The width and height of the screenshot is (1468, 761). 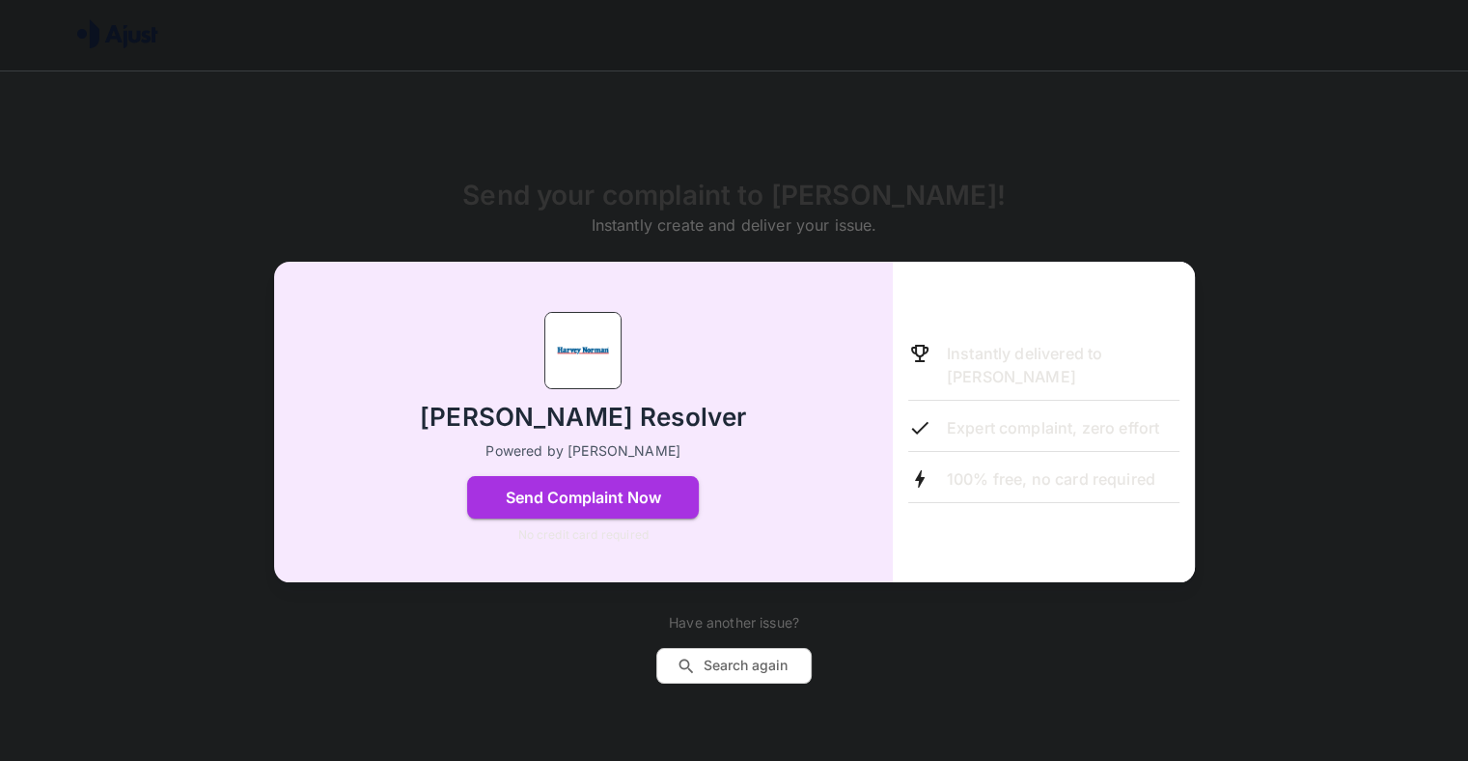 I want to click on p: 100% free, no card required, so click(x=1051, y=479).